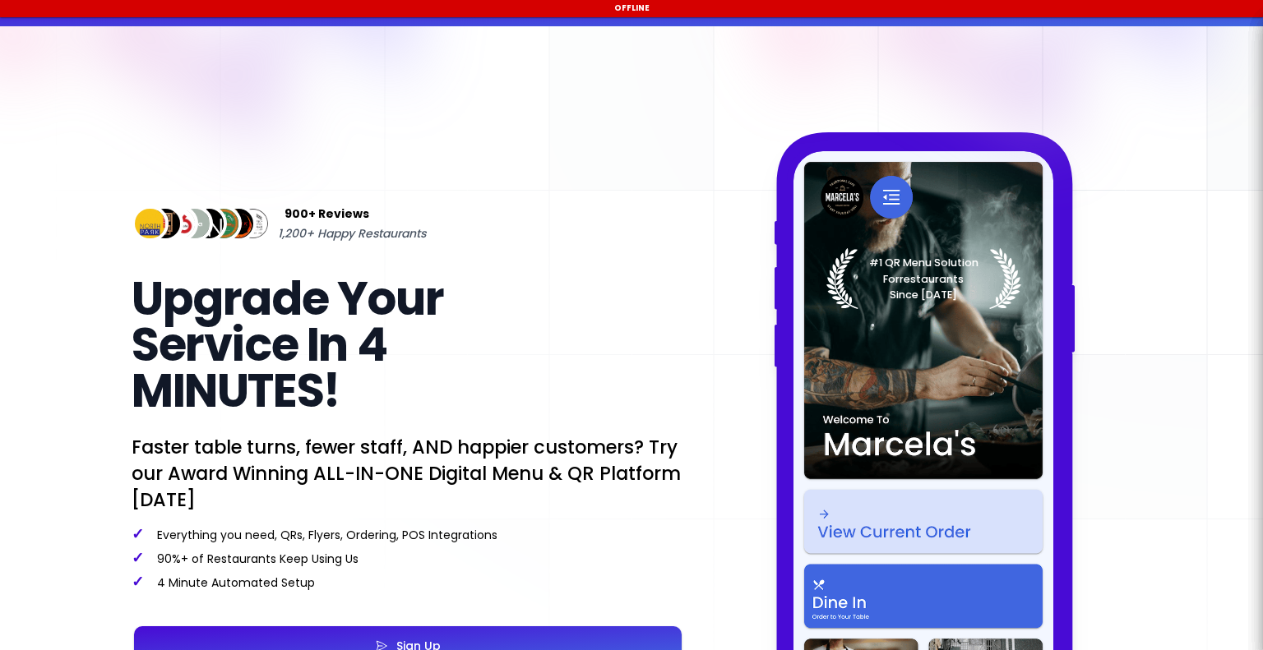 The image size is (1263, 650). I want to click on p: 4 Minute Automated Setup, so click(408, 582).